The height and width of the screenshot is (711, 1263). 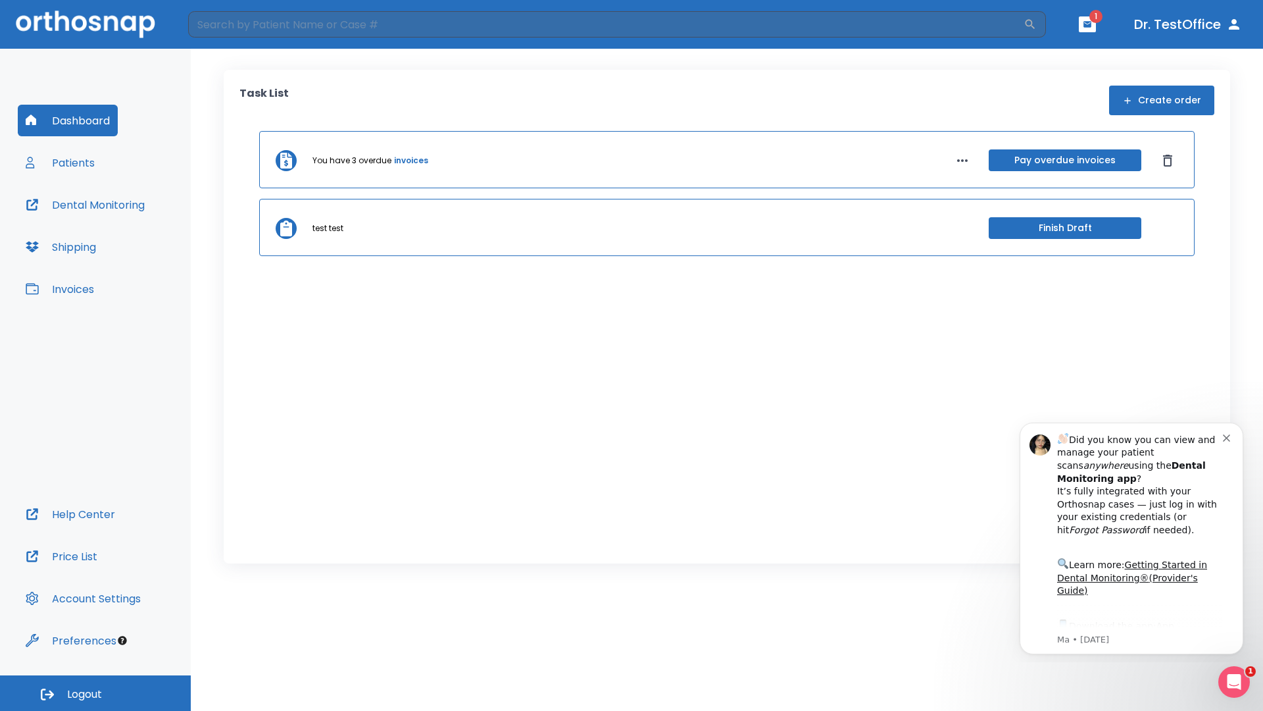 I want to click on a: Shipping, so click(x=61, y=247).